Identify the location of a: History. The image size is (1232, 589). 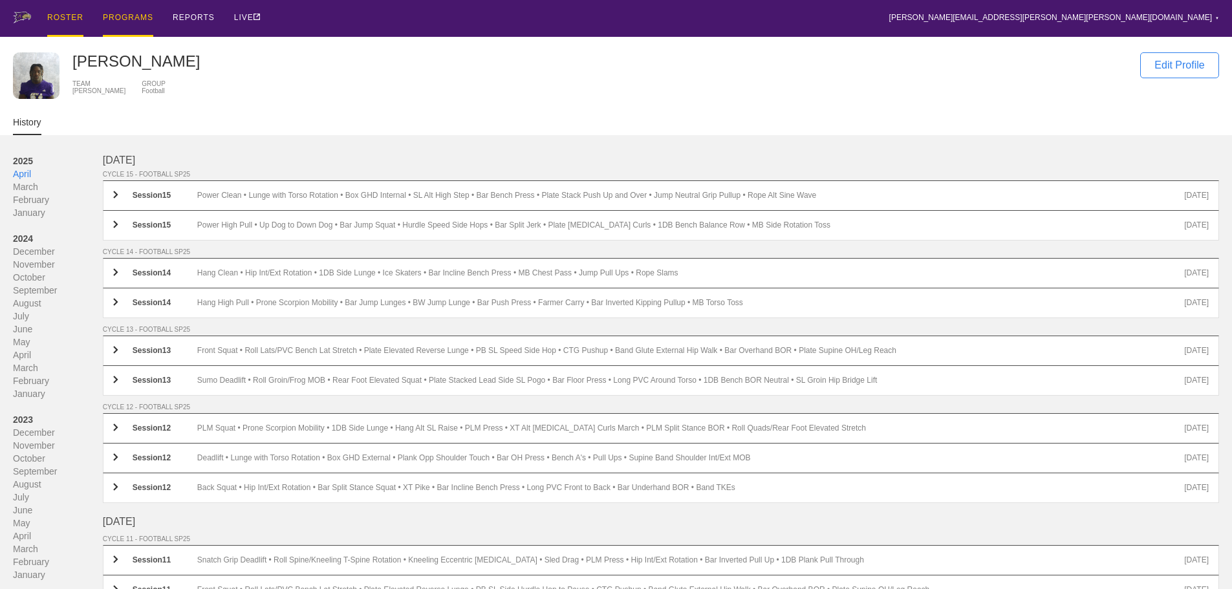
(27, 126).